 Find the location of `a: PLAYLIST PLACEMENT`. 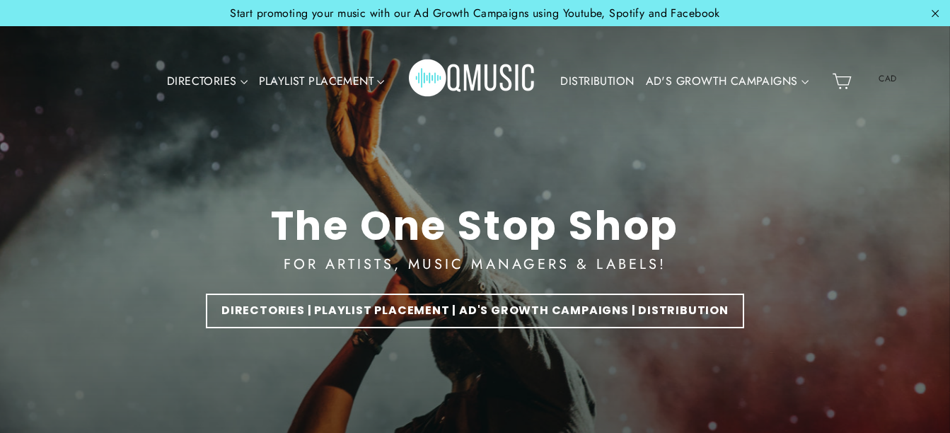

a: PLAYLIST PLACEMENT is located at coordinates (322, 81).